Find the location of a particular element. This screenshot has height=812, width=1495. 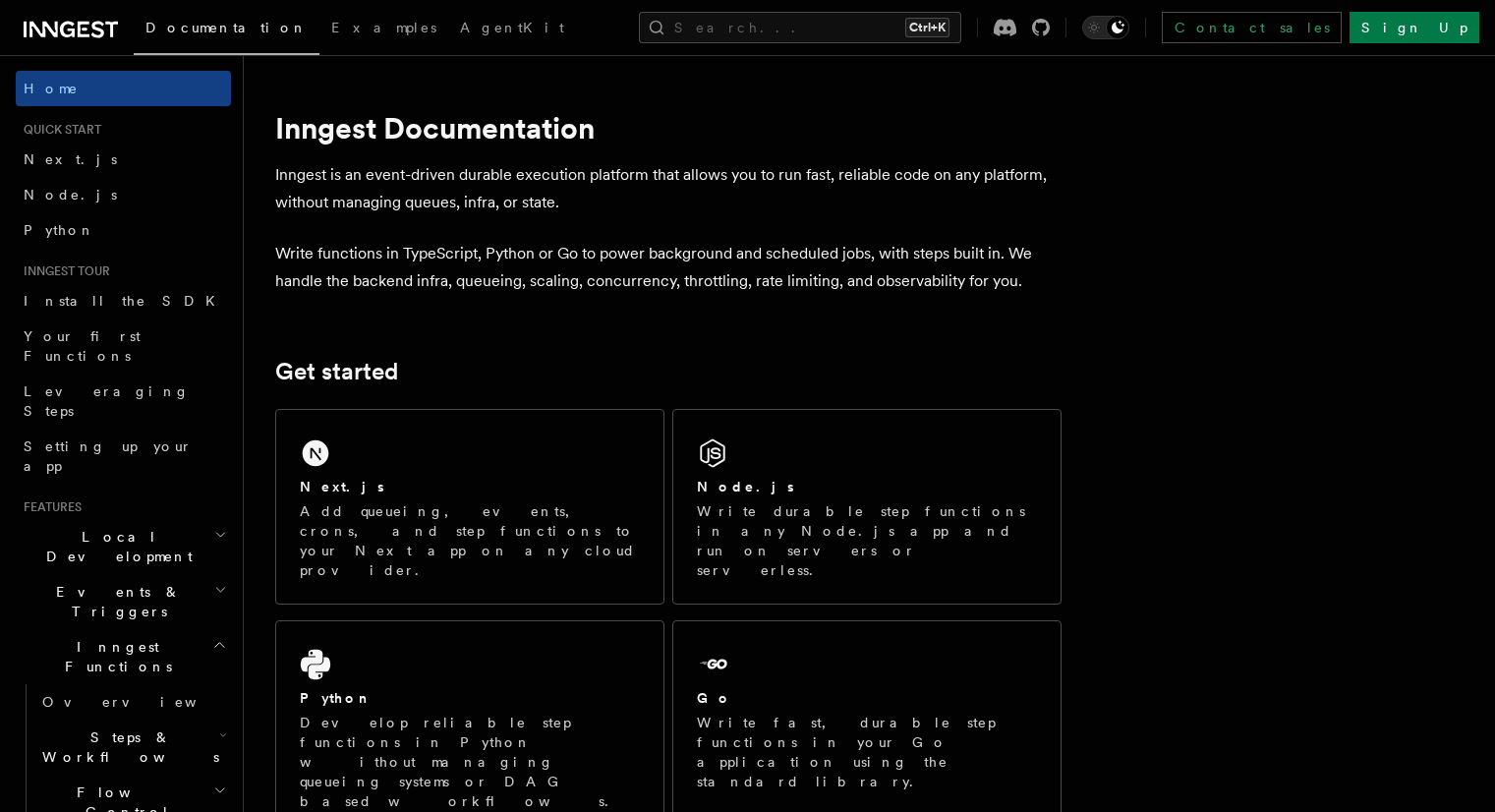

a: Your first Functions is located at coordinates (123, 346).